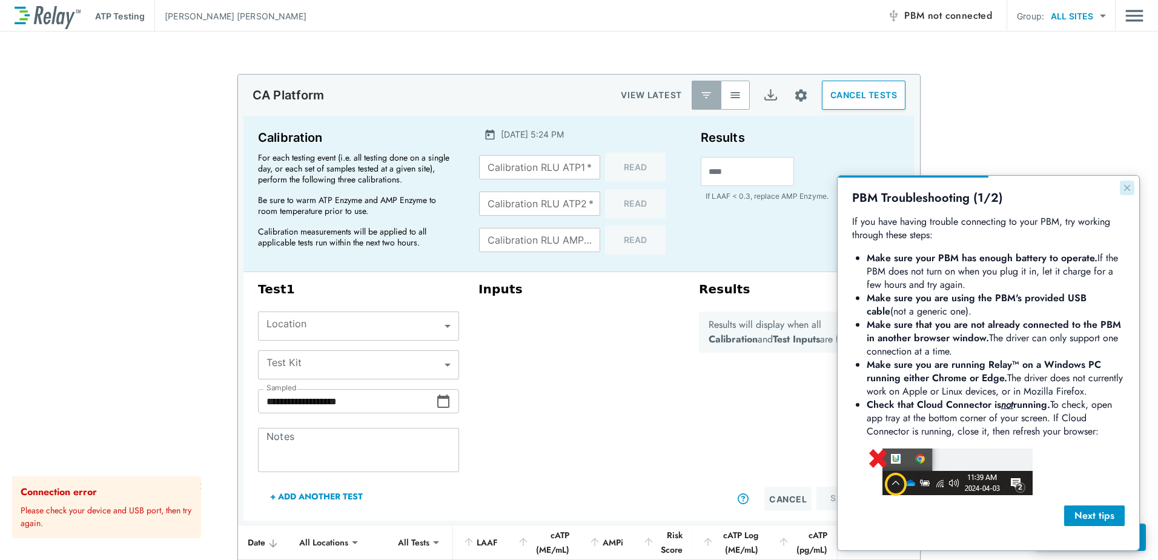 The width and height of the screenshot is (1158, 560). What do you see at coordinates (148, 195) in the screenshot?
I see `b: Make sure you are running Relay™ on a Windows PC running either Chrome or Edge.` at bounding box center [148, 195].